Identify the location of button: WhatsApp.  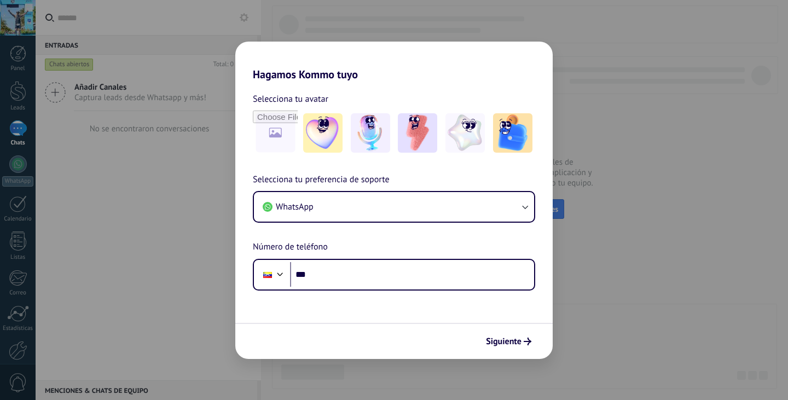
(394, 207).